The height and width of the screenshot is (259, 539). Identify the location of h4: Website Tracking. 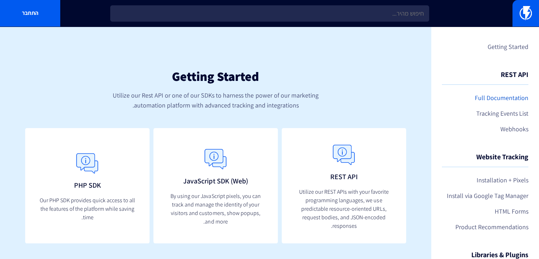
(485, 160).